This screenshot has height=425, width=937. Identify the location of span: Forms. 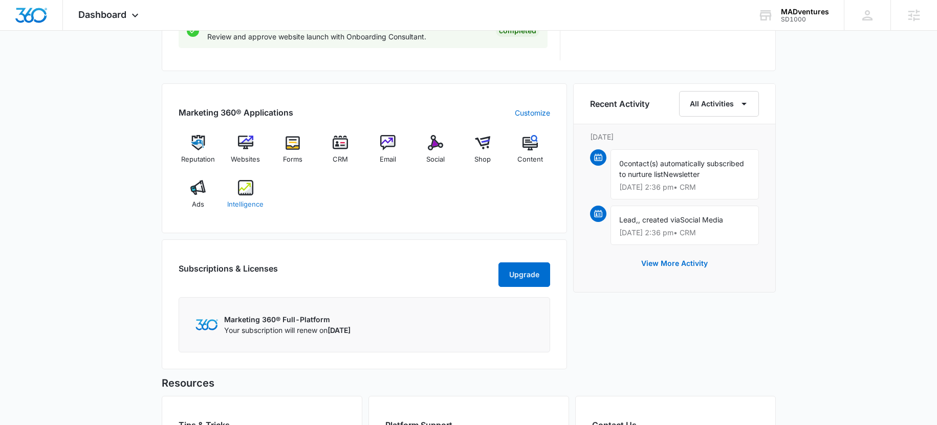
(293, 160).